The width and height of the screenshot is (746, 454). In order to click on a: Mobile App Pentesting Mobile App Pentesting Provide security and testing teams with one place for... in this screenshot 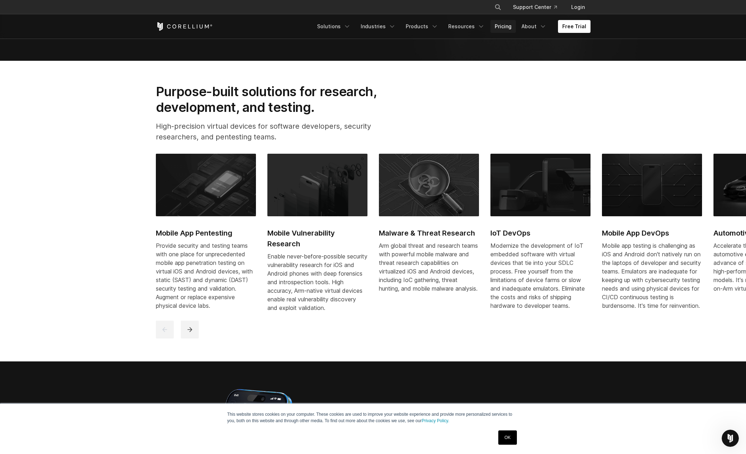, I will do `click(206, 236)`.